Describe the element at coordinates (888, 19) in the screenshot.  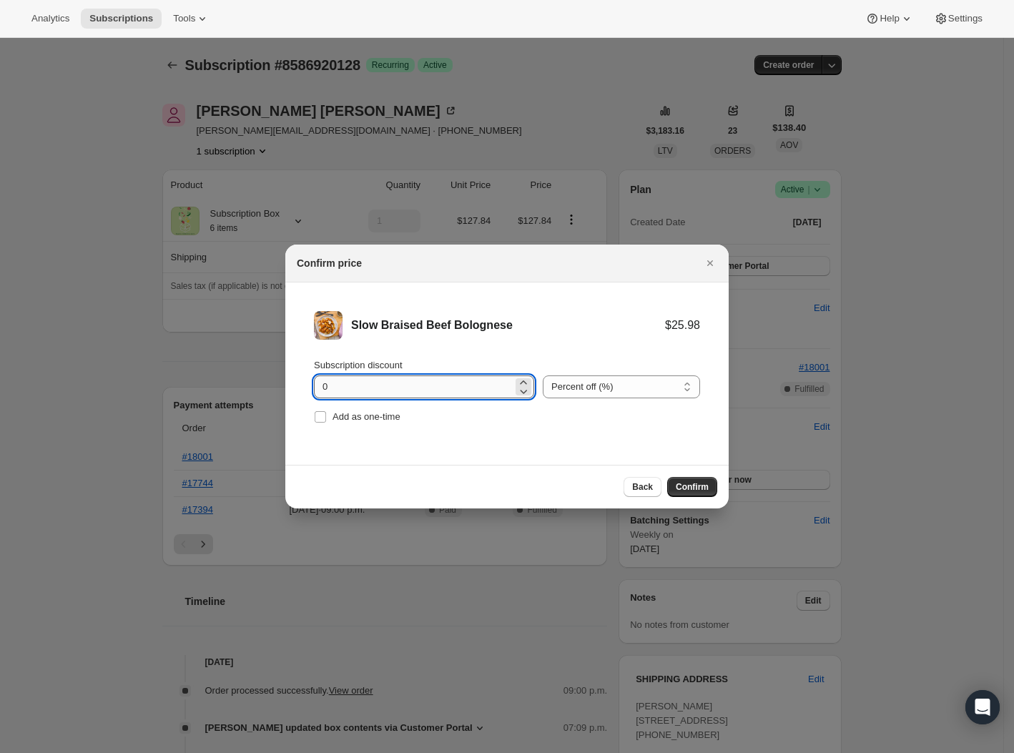
I see `span: Help` at that location.